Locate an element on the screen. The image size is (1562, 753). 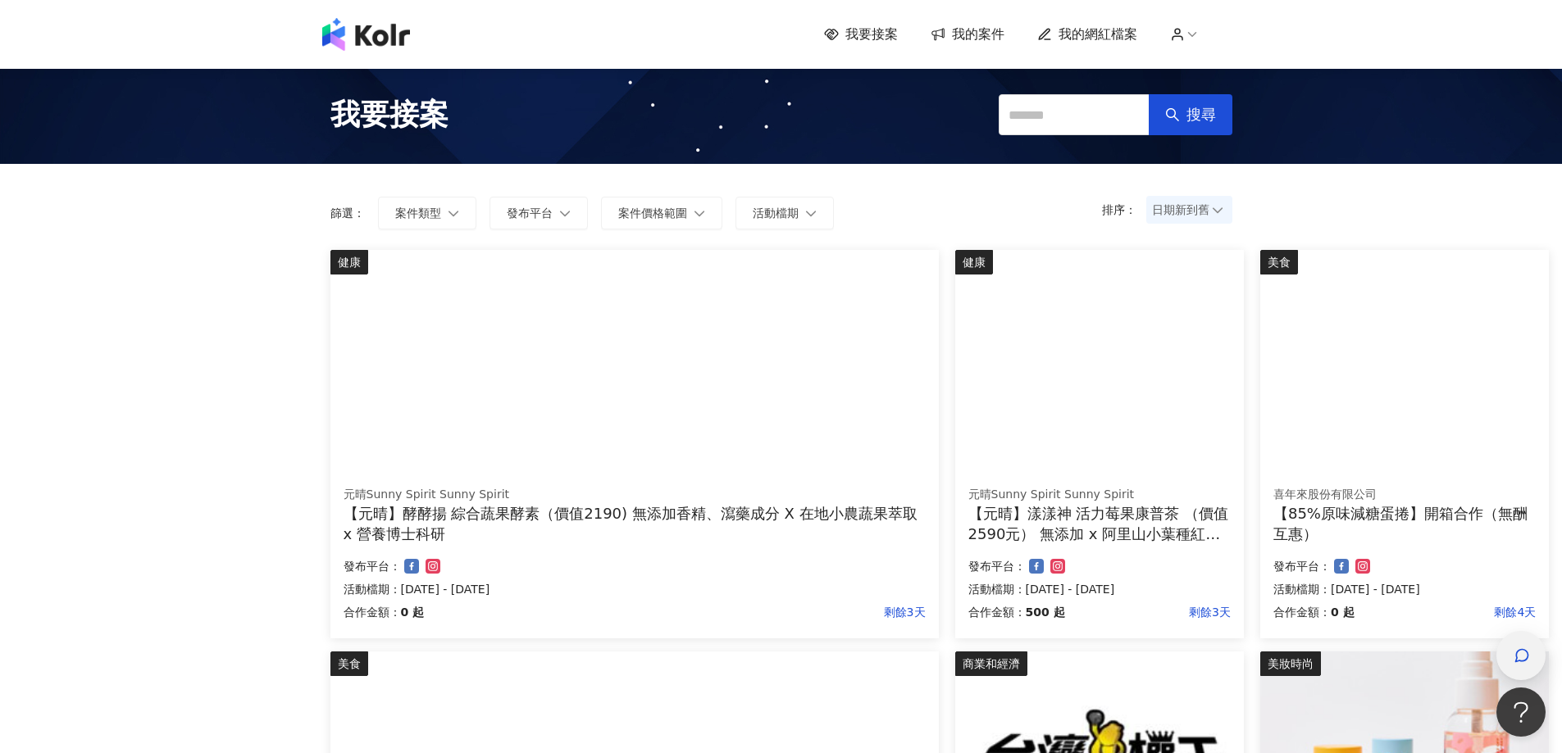
button: 案件價格範圍 is located at coordinates (662, 213).